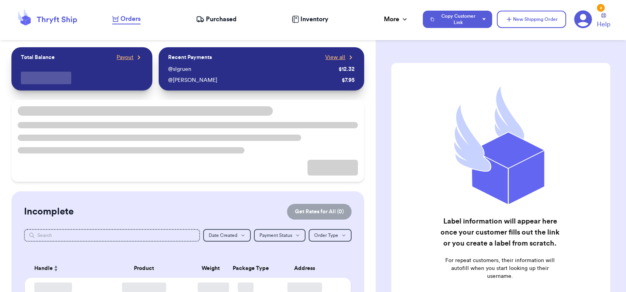  I want to click on a: Help, so click(604, 21).